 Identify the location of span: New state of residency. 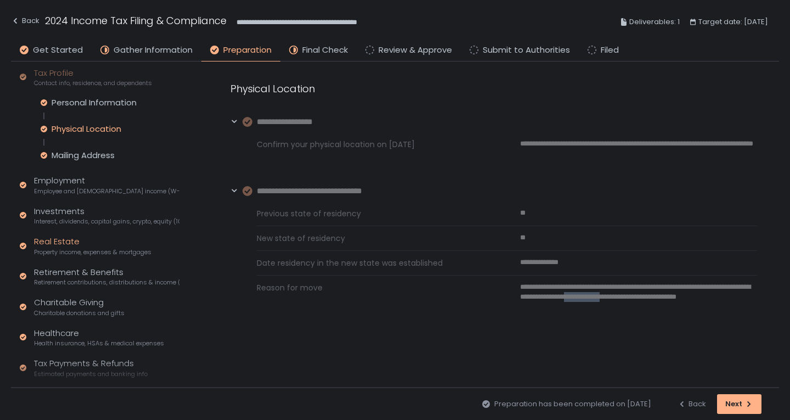
(375, 238).